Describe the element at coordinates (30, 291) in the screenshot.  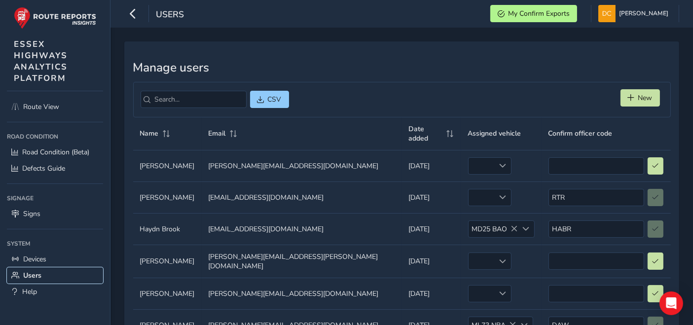
I see `span: Help` at that location.